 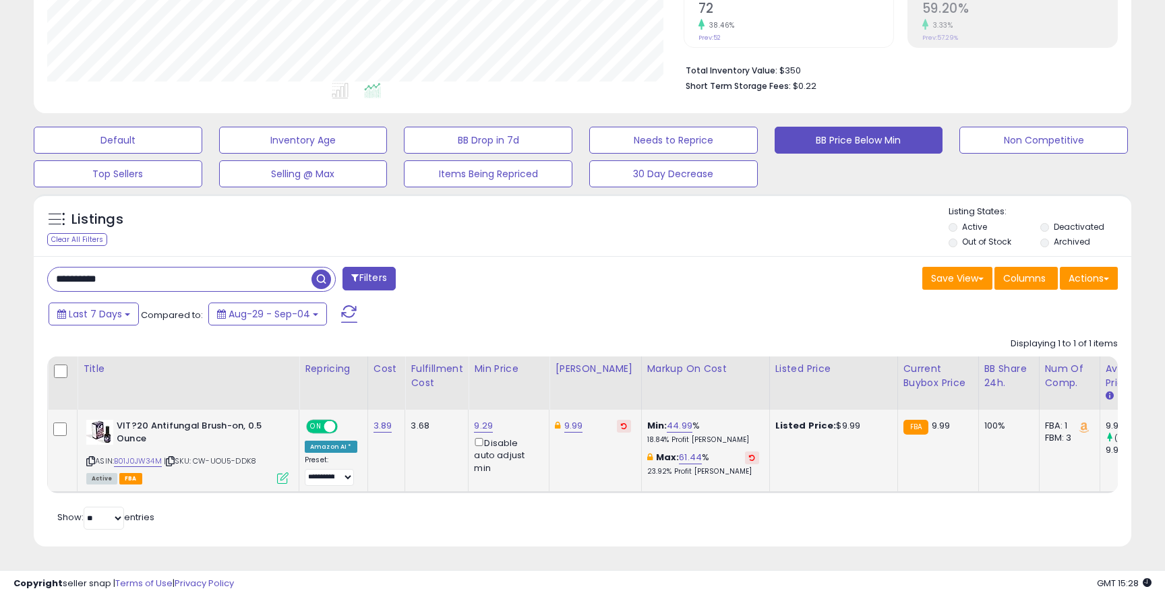 I want to click on span: Show: entries, so click(x=106, y=517).